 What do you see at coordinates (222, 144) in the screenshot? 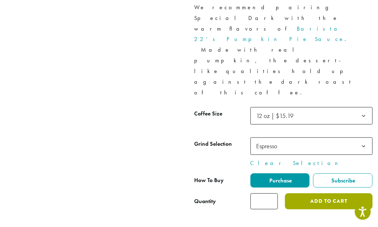
I see `label: Grind Selection` at bounding box center [222, 144].